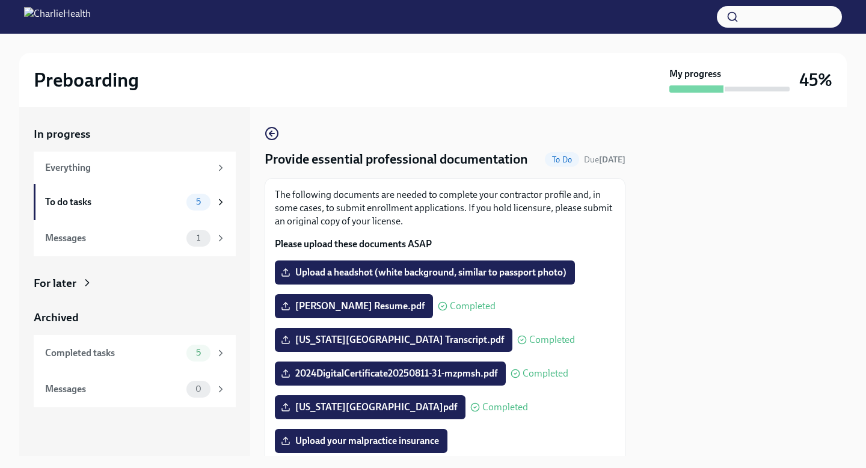 The width and height of the screenshot is (866, 468). What do you see at coordinates (113, 353) in the screenshot?
I see `div: Completed tasks` at bounding box center [113, 353].